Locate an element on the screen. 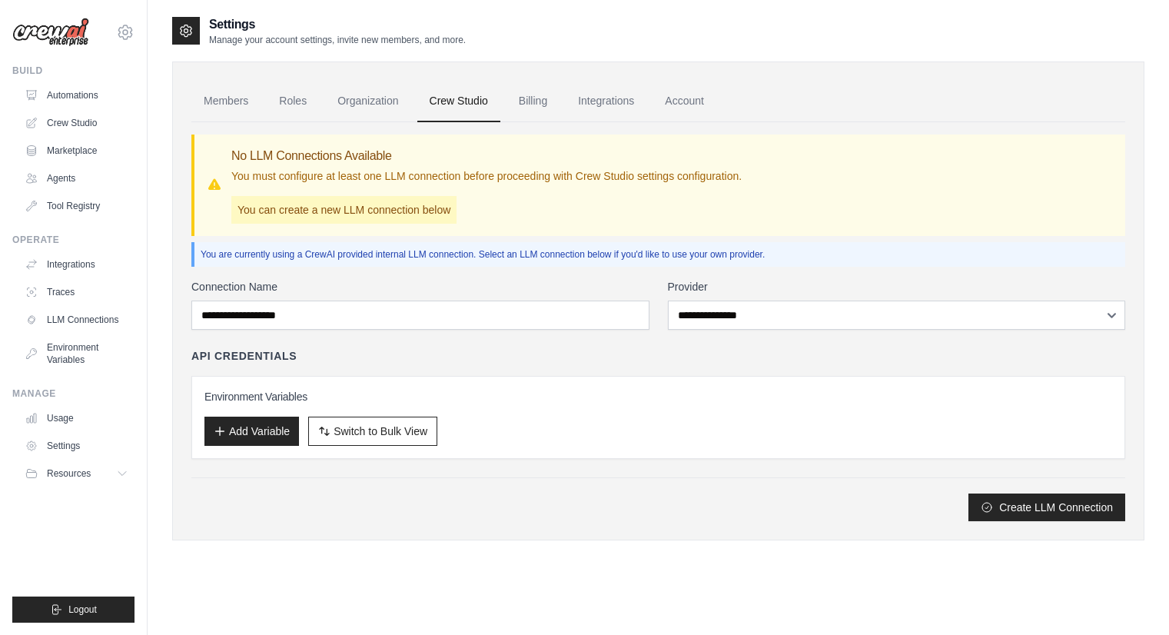 The width and height of the screenshot is (1169, 635). a: Members is located at coordinates (226, 101).